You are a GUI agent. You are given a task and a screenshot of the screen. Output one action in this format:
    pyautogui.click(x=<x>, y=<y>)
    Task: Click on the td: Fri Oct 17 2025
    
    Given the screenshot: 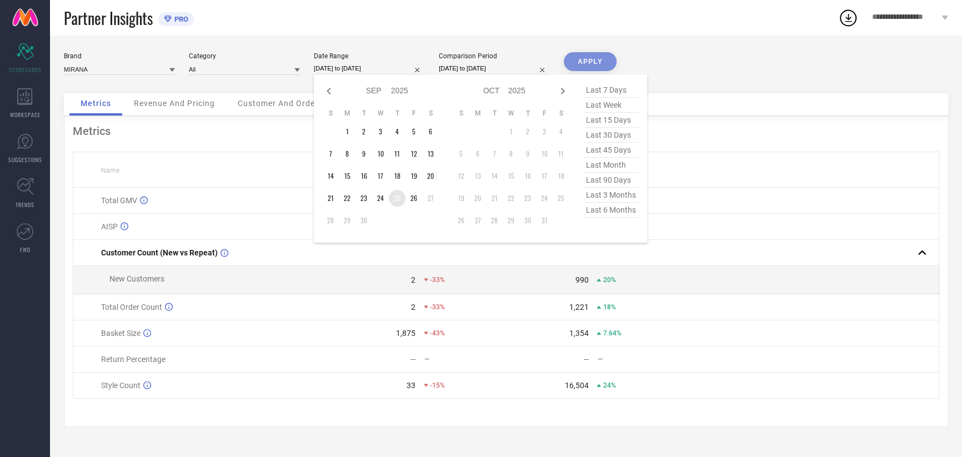 What is the action you would take?
    pyautogui.click(x=545, y=176)
    